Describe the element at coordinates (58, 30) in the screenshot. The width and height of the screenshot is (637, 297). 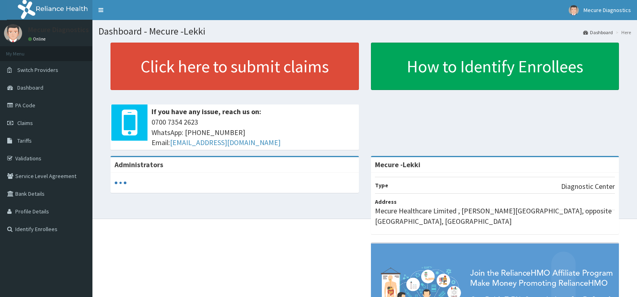
I see `p: Mecure Diagnostics` at that location.